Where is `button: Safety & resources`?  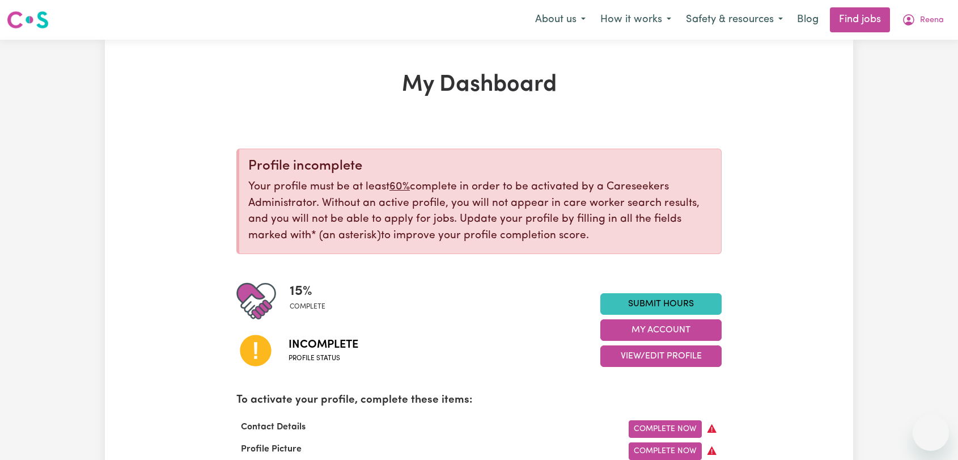
button: Safety & resources is located at coordinates (734, 20).